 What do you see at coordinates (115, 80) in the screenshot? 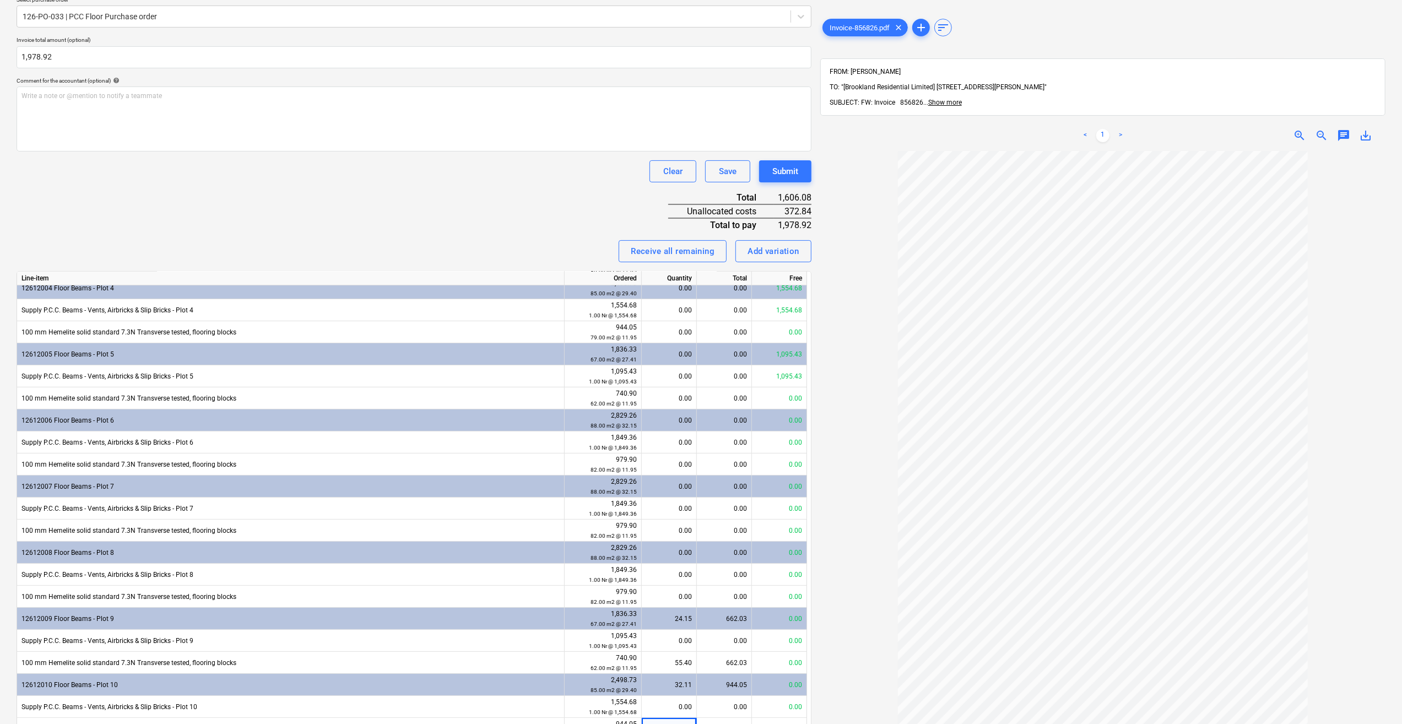
I see `span: help` at bounding box center [115, 80].